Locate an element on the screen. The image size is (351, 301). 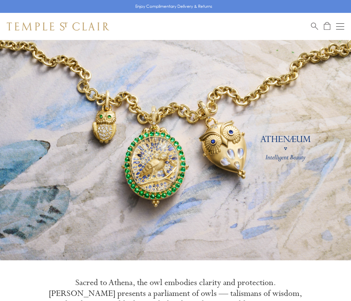
img: Temple St. Clair is located at coordinates (58, 26).